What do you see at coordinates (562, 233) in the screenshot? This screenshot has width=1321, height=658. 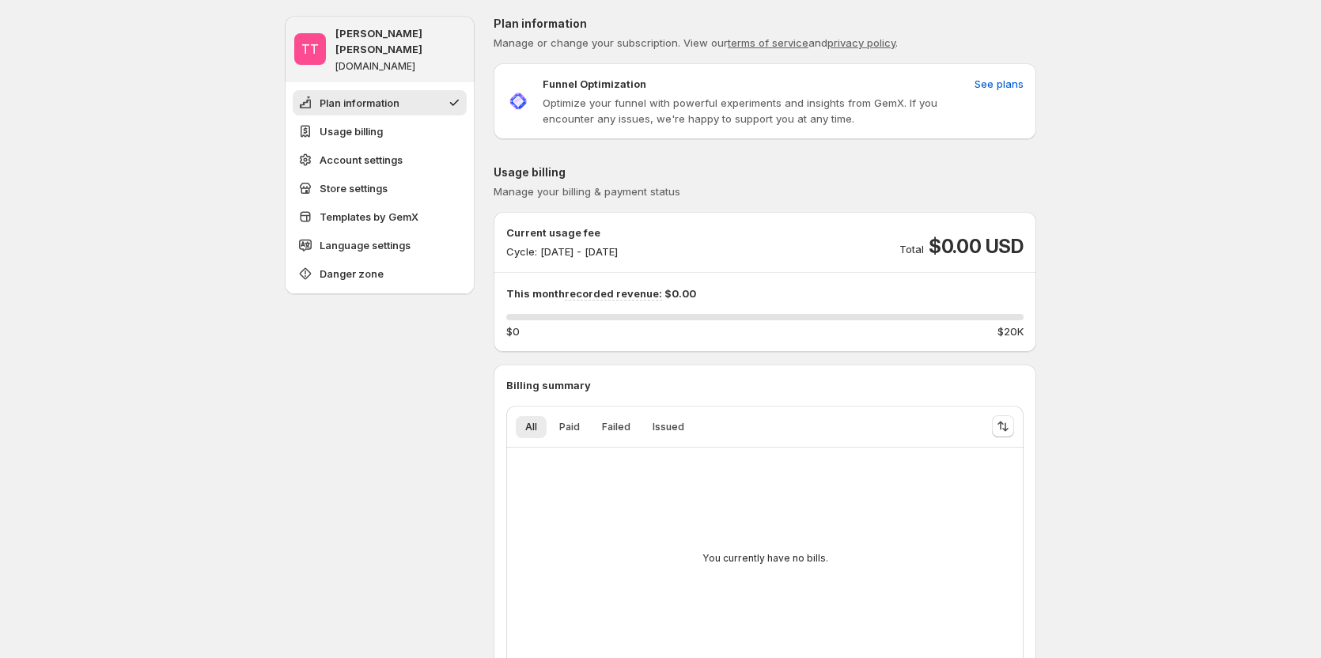 I see `p: Current usage fee` at bounding box center [562, 233].